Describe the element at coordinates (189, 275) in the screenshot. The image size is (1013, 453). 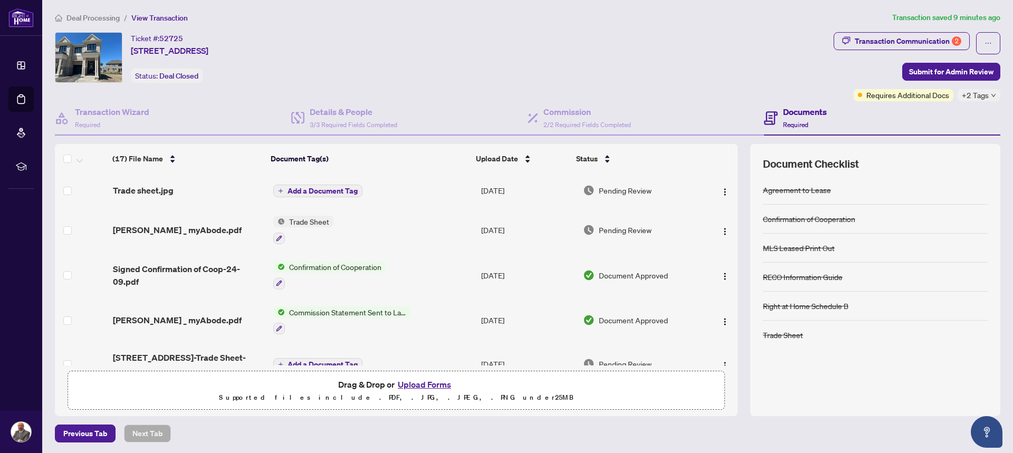
I see `span: Signed Confirmation of Coop-24-09.pdf` at that location.